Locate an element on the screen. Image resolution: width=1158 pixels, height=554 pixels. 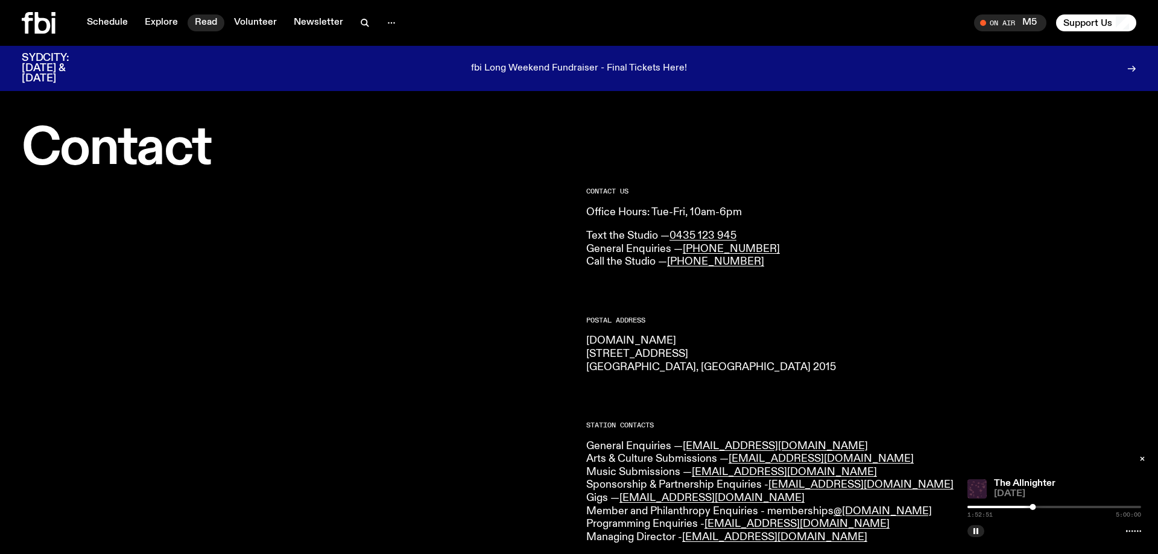
a: 0435 123 945 is located at coordinates (702, 236).